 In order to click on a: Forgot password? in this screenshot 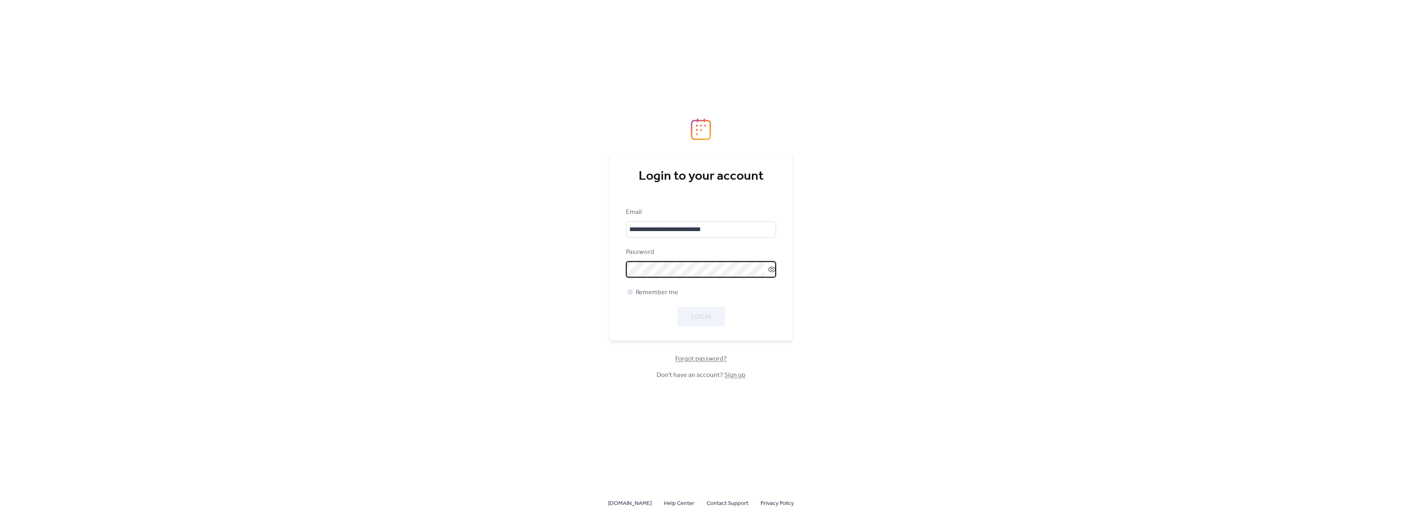, I will do `click(701, 359)`.